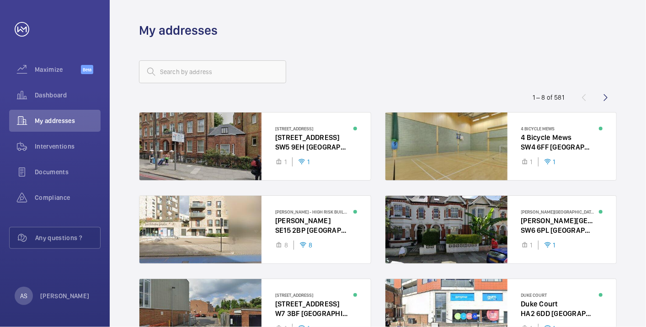  I want to click on input: Search by address, so click(213, 72).